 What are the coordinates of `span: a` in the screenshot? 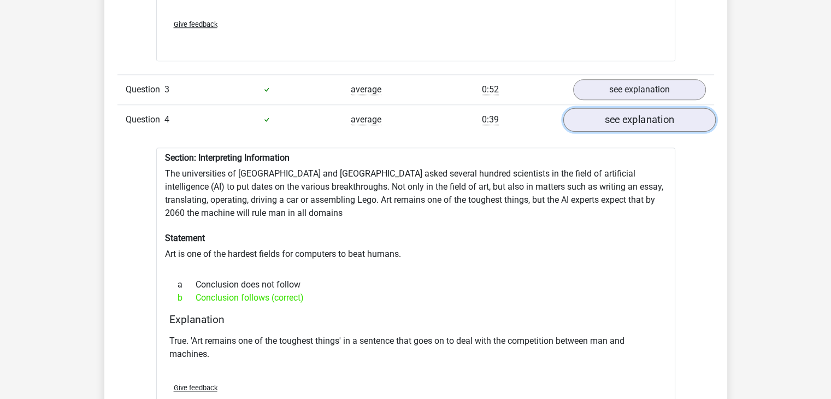 It's located at (186, 285).